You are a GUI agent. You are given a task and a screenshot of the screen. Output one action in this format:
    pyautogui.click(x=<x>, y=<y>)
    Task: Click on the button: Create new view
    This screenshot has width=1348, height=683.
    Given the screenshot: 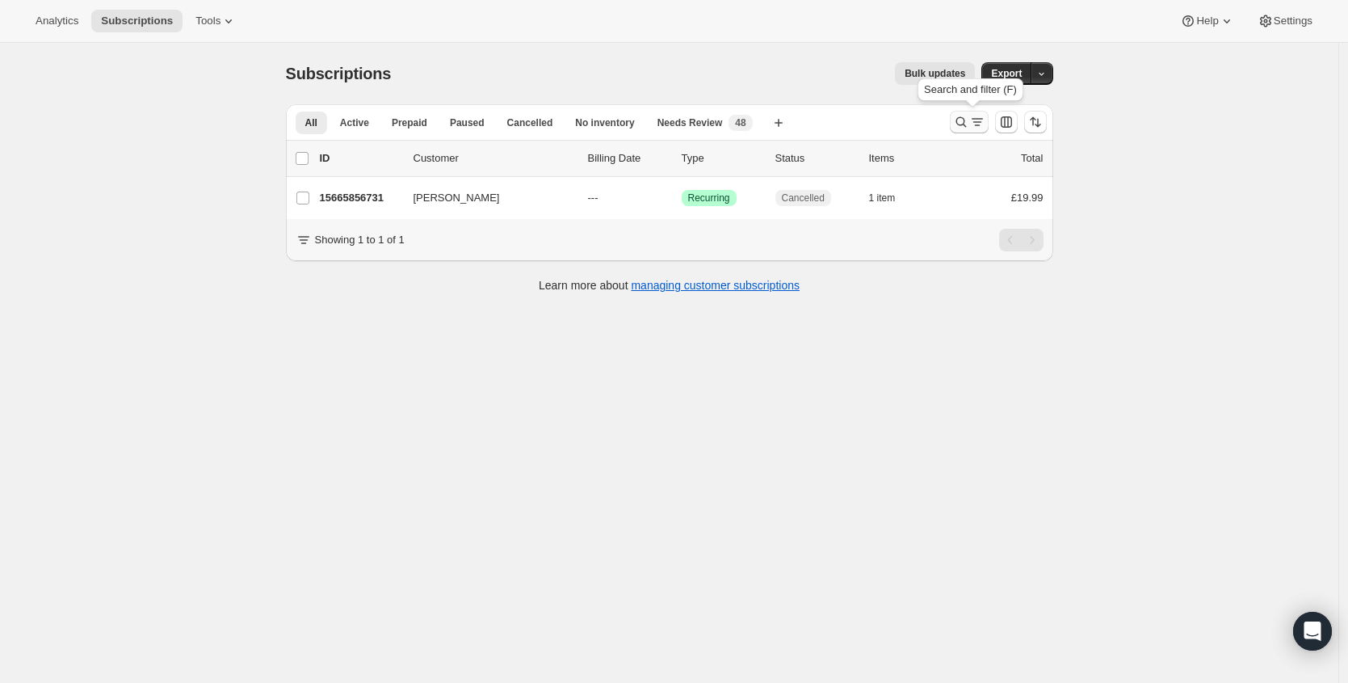 What is the action you would take?
    pyautogui.click(x=779, y=123)
    